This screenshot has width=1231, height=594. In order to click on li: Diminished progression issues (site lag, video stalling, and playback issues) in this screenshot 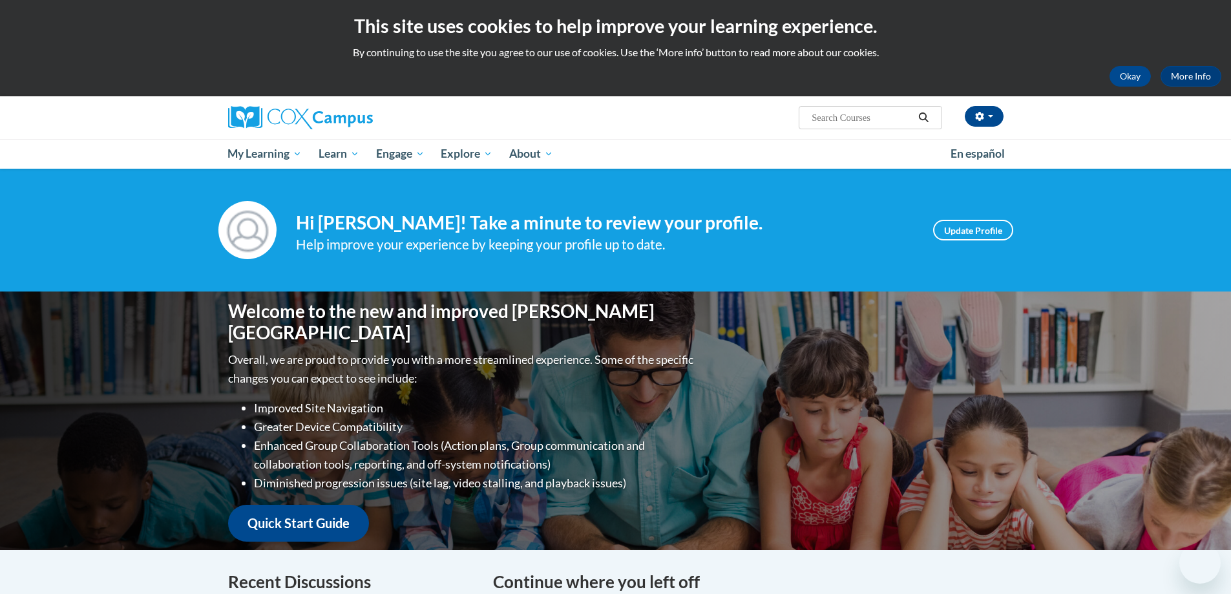, I will do `click(475, 483)`.